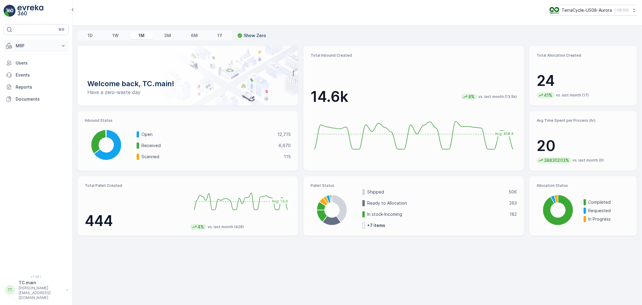 The height and width of the screenshot is (305, 642). Describe the element at coordinates (142, 36) in the screenshot. I see `p: 1M` at that location.